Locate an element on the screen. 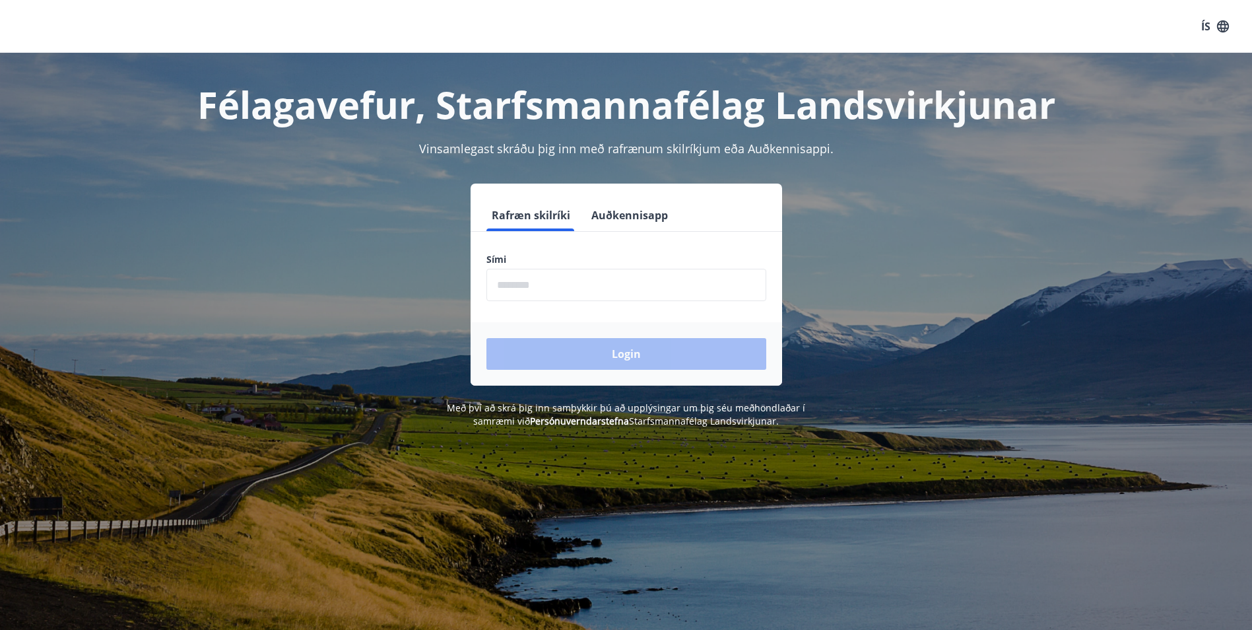 This screenshot has height=630, width=1252. label: Sími is located at coordinates (626, 259).